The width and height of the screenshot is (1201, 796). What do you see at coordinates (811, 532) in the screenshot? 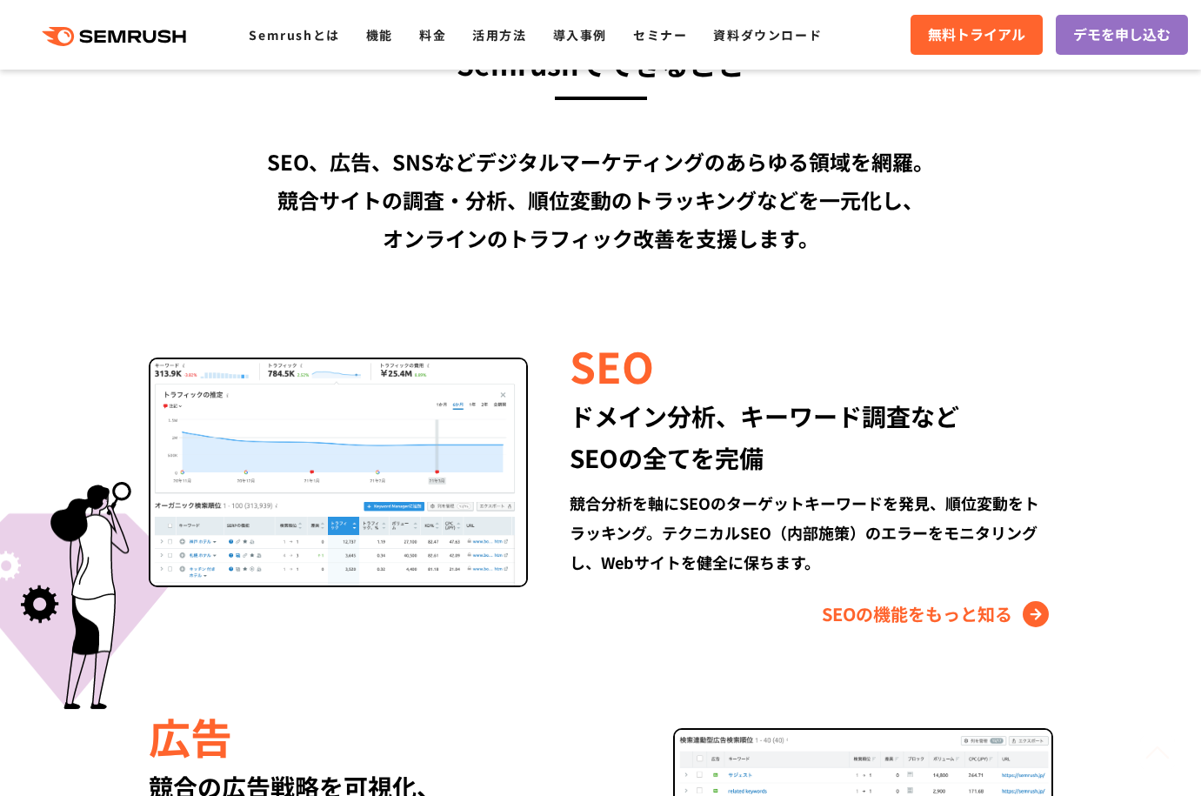
I see `div: 競合分析を軸にSEOのターゲットキーワードを発見、順位変動をトラッキング。テクニカルSEO（内部施策）のエラーをモニタリングし、Webサイトを健全に保ちます。` at bounding box center [811, 532].